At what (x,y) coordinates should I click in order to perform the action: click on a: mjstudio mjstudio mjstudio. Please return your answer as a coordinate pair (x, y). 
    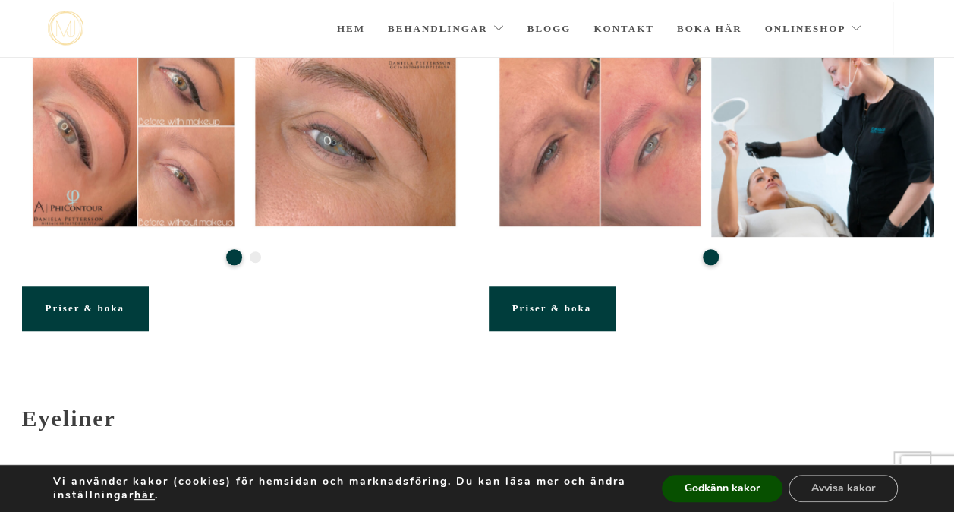
    Looking at the image, I should click on (65, 28).